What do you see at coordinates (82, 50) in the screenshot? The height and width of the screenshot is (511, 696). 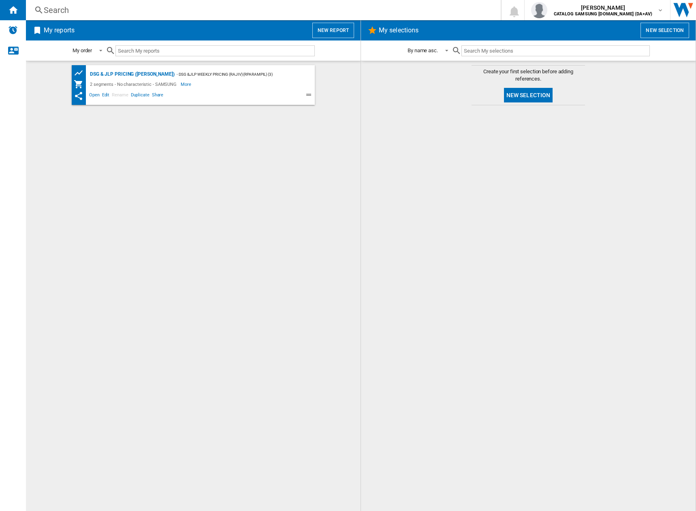 I see `div: My order` at bounding box center [82, 50].